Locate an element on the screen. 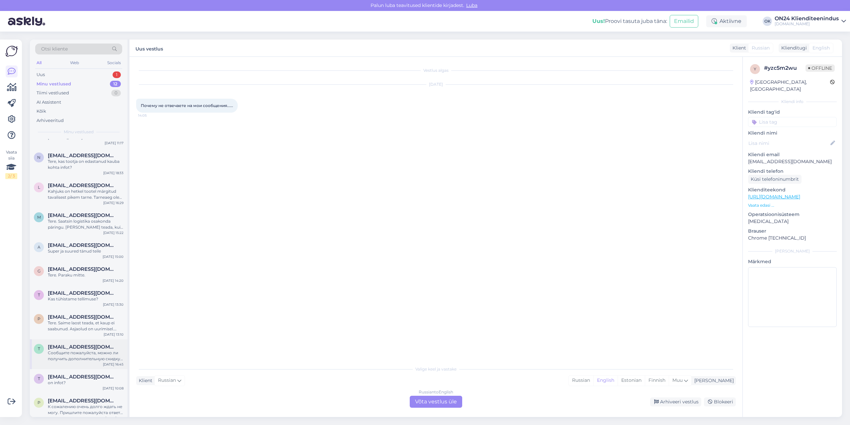 This screenshot has width=850, height=425. span: Почему не отвечаете на мои сообщения...... is located at coordinates (187, 105).